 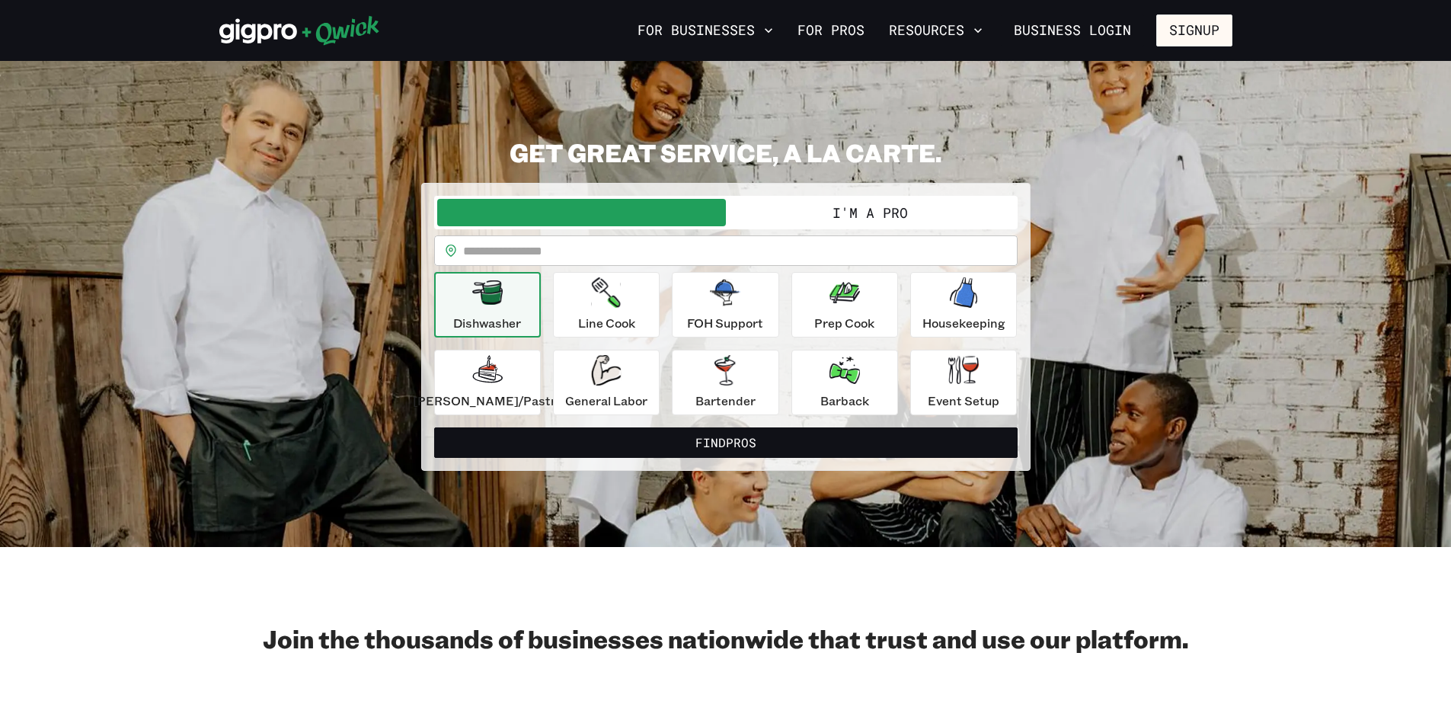 What do you see at coordinates (725, 401) in the screenshot?
I see `p: Bartender` at bounding box center [725, 401].